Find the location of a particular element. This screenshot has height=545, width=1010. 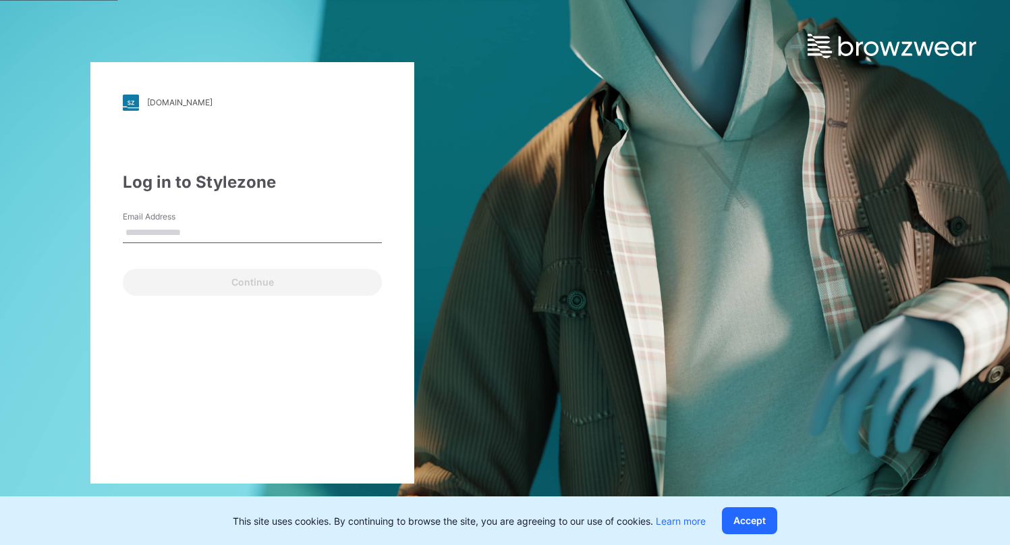

button: Accept is located at coordinates (750, 520).